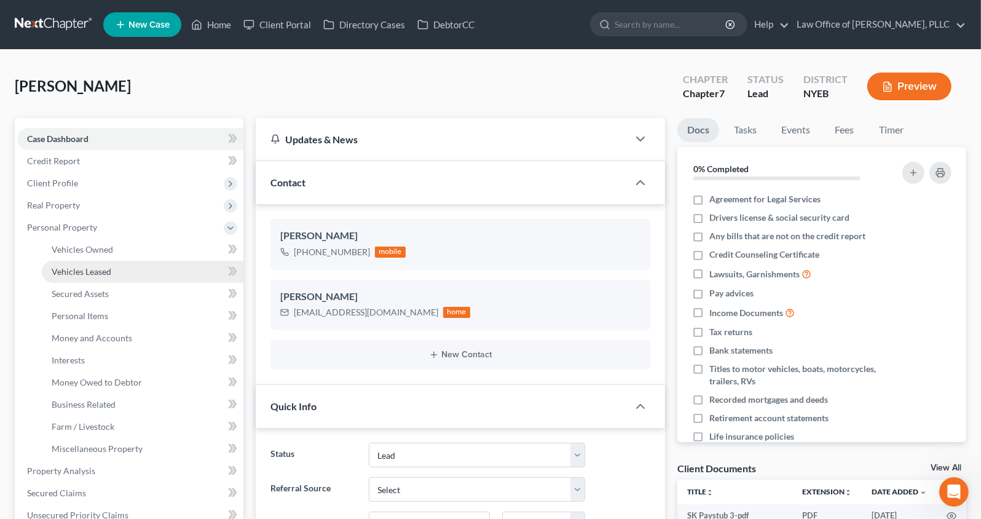 The width and height of the screenshot is (981, 519). Describe the element at coordinates (97, 448) in the screenshot. I see `span: Miscellaneous Property` at that location.